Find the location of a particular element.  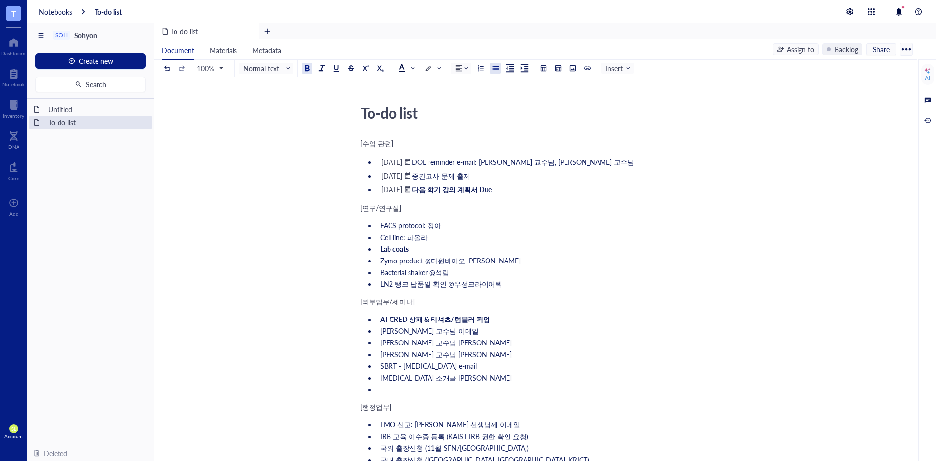

span: Insert is located at coordinates (618, 68).